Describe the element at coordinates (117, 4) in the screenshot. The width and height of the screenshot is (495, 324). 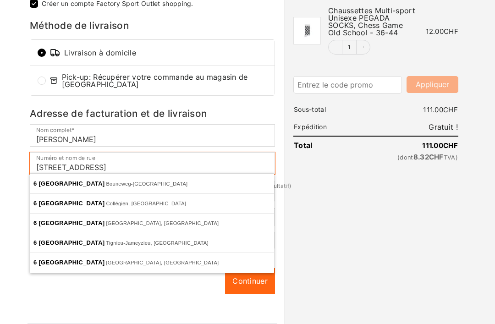
I see `label: Créer un compte Factory Sport Outlet shopping.` at that location.